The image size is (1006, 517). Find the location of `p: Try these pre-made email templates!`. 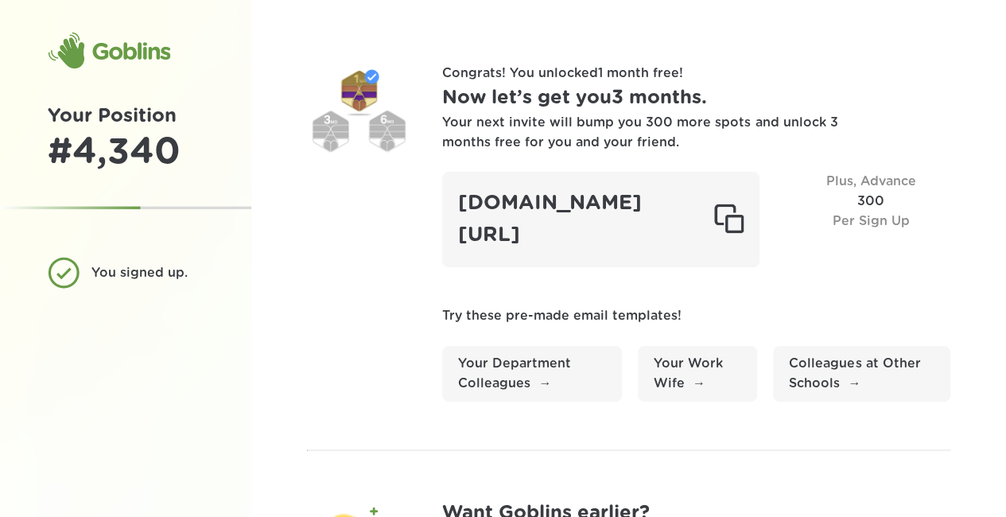

p: Try these pre-made email templates! is located at coordinates (696, 316).